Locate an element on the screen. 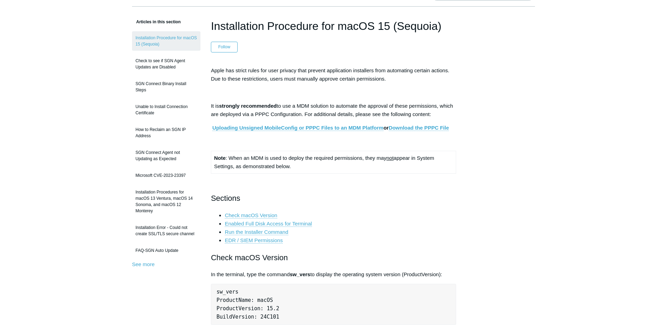 The image size is (667, 329). a: EDR / SIEM Permissions is located at coordinates (254, 241).